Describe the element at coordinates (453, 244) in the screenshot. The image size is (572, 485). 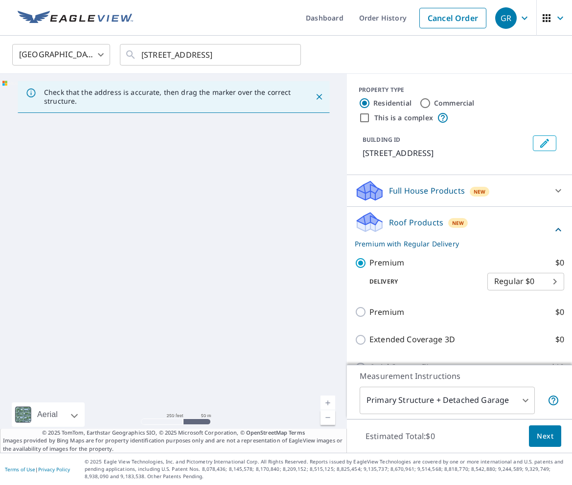
I see `p: Premium with Regular Delivery` at that location.